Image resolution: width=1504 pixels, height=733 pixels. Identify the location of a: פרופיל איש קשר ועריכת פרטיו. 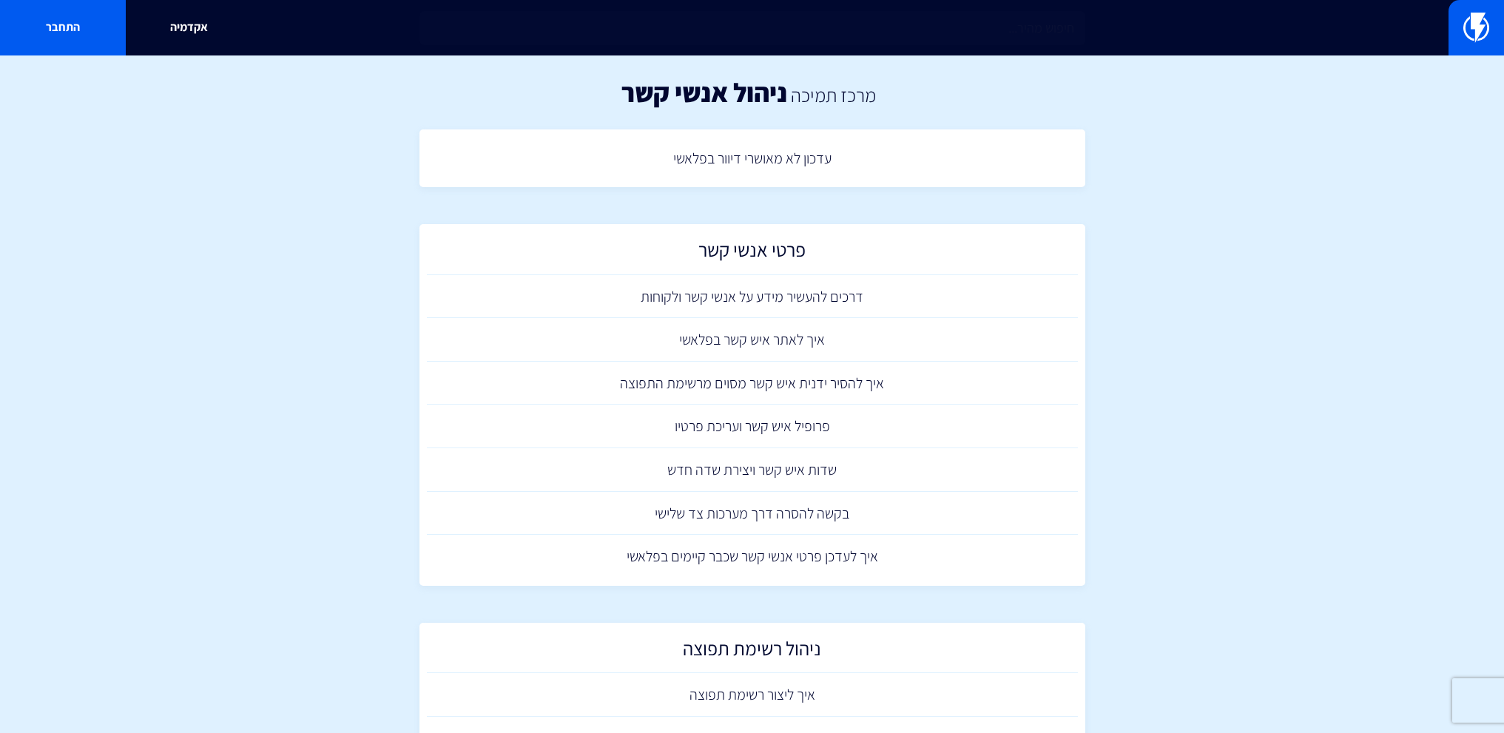
(752, 426).